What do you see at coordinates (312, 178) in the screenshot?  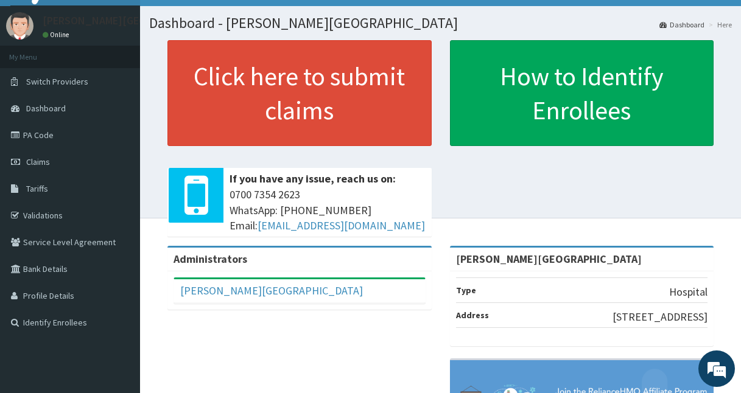 I see `b: If you have any issue, reach us on:` at bounding box center [312, 178].